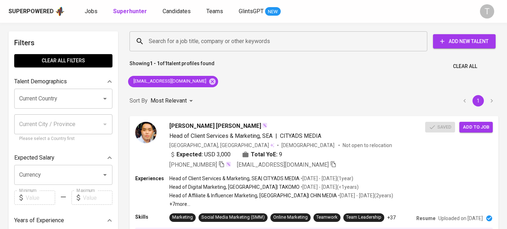 Image resolution: width=507 pixels, height=229 pixels. What do you see at coordinates (464, 41) in the screenshot?
I see `button: Add New Talent` at bounding box center [464, 41].